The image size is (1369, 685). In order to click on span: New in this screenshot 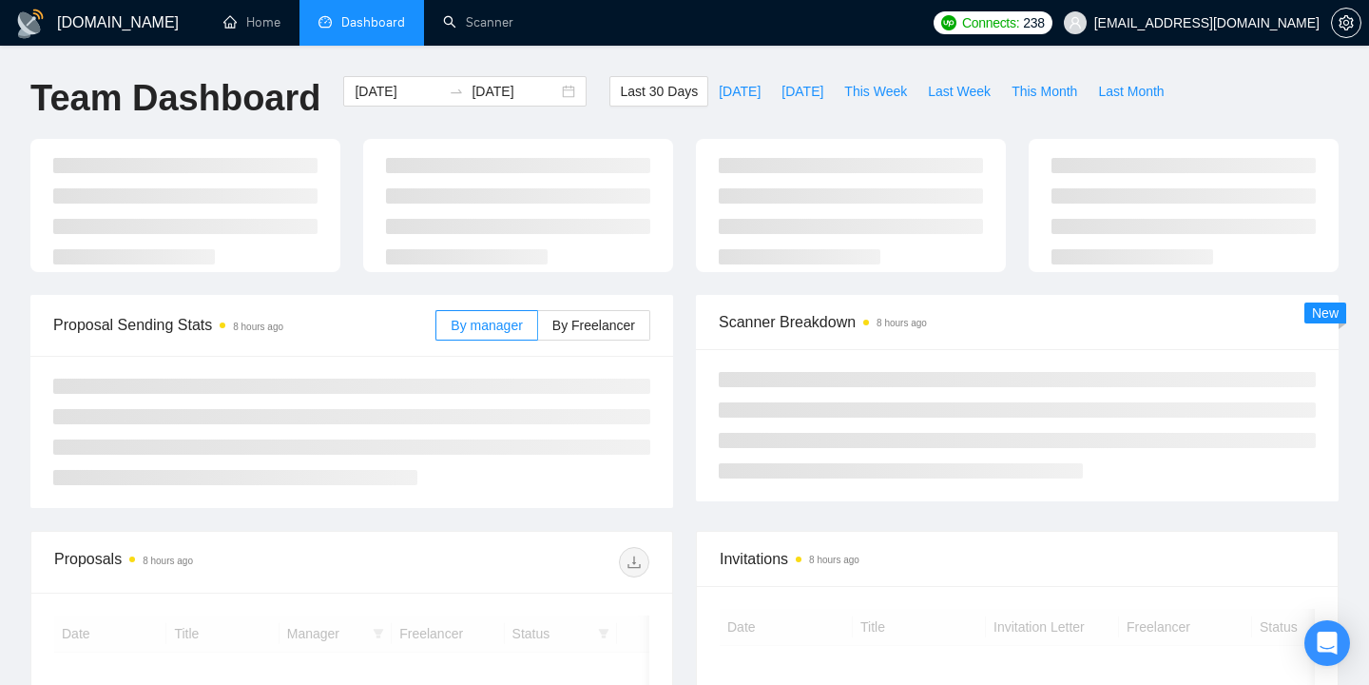, I will do `click(1325, 313)`.